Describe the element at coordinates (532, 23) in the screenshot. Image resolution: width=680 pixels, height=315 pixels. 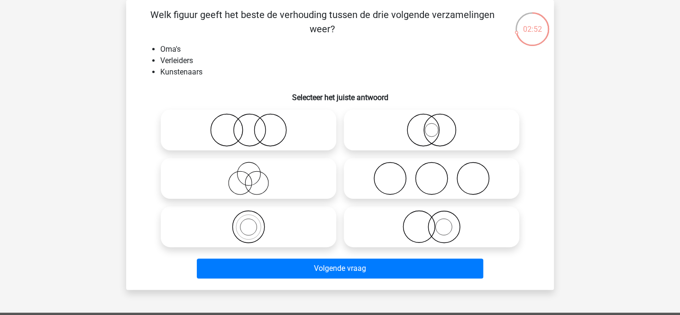
I see `div: 02:52` at that location.